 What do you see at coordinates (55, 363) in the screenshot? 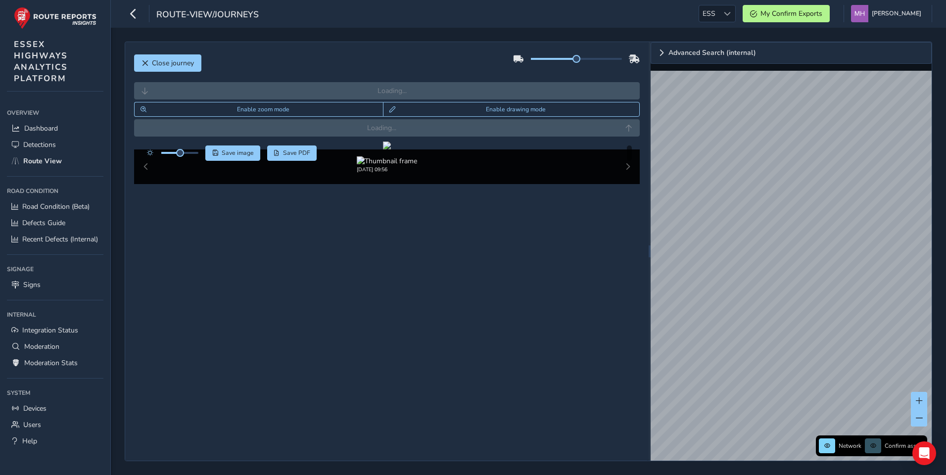
I see `a: Moderation Stats` at bounding box center [55, 363].